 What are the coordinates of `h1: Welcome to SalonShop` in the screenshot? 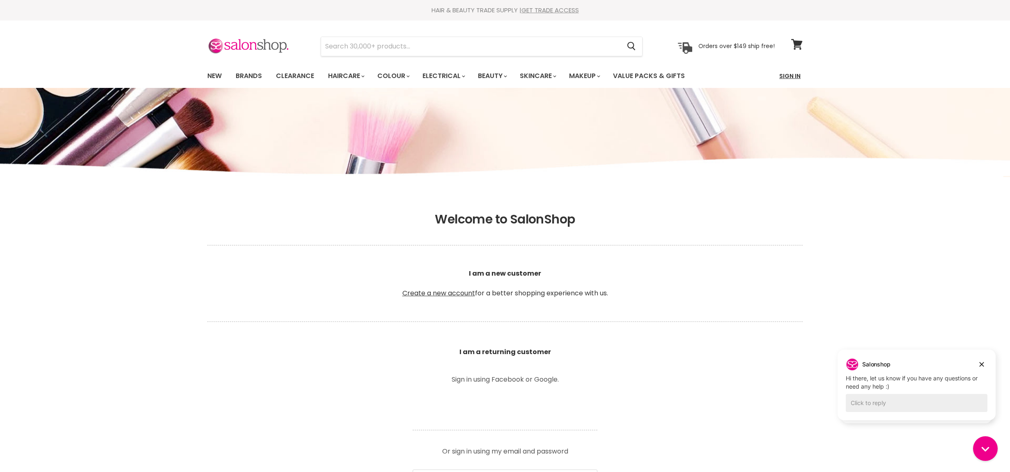 It's located at (505, 219).